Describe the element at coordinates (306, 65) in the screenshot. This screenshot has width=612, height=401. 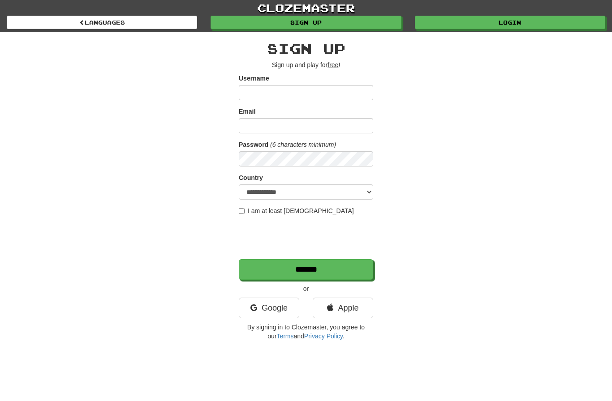
I see `p: Sign up and play for !` at that location.